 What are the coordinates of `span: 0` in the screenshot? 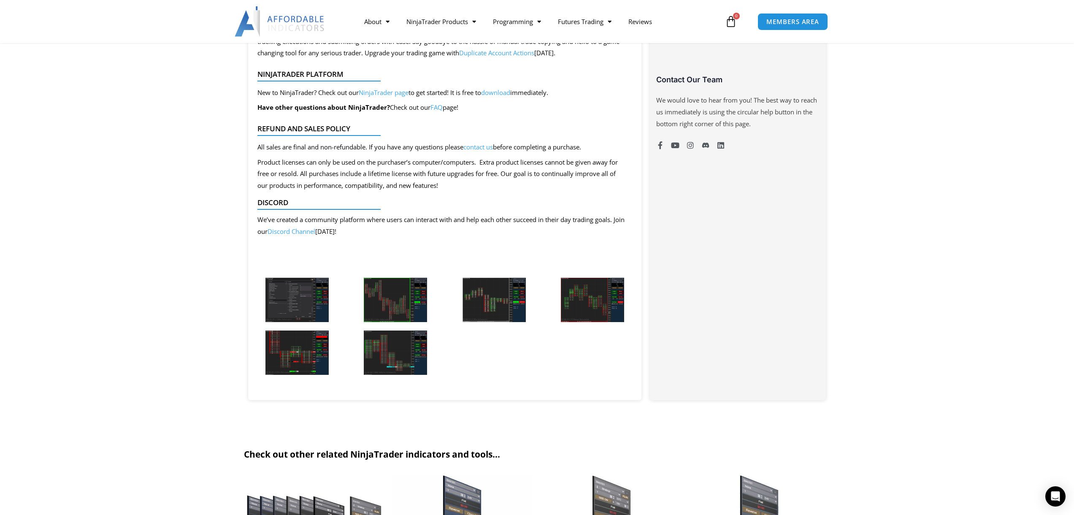 It's located at (737, 16).